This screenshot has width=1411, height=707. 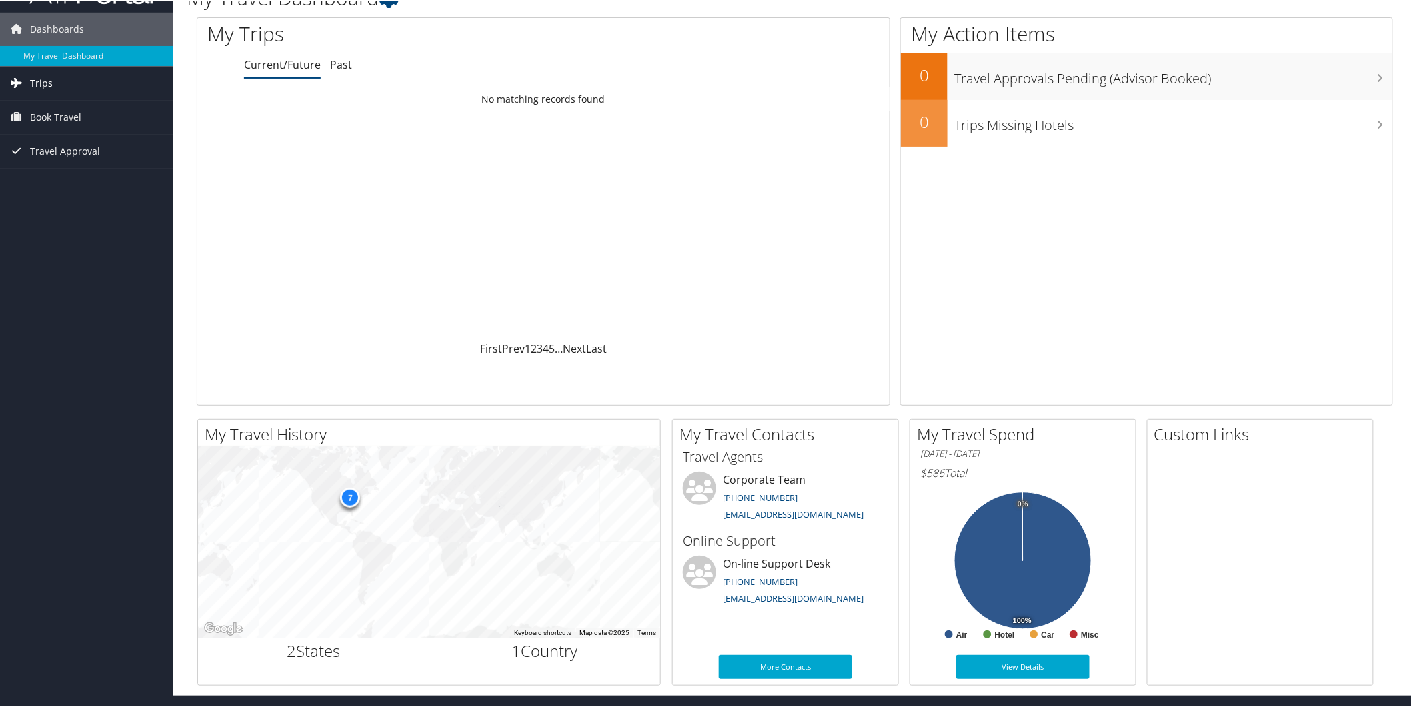 I want to click on a: More Contacts, so click(x=786, y=666).